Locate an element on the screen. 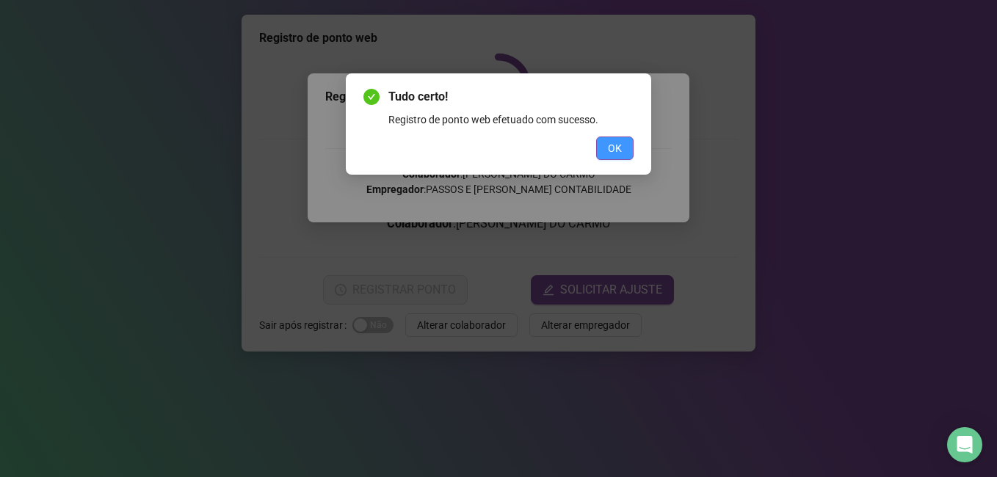 Image resolution: width=997 pixels, height=477 pixels. div: Registro de ponto web efetuado com sucesso. is located at coordinates (511, 120).